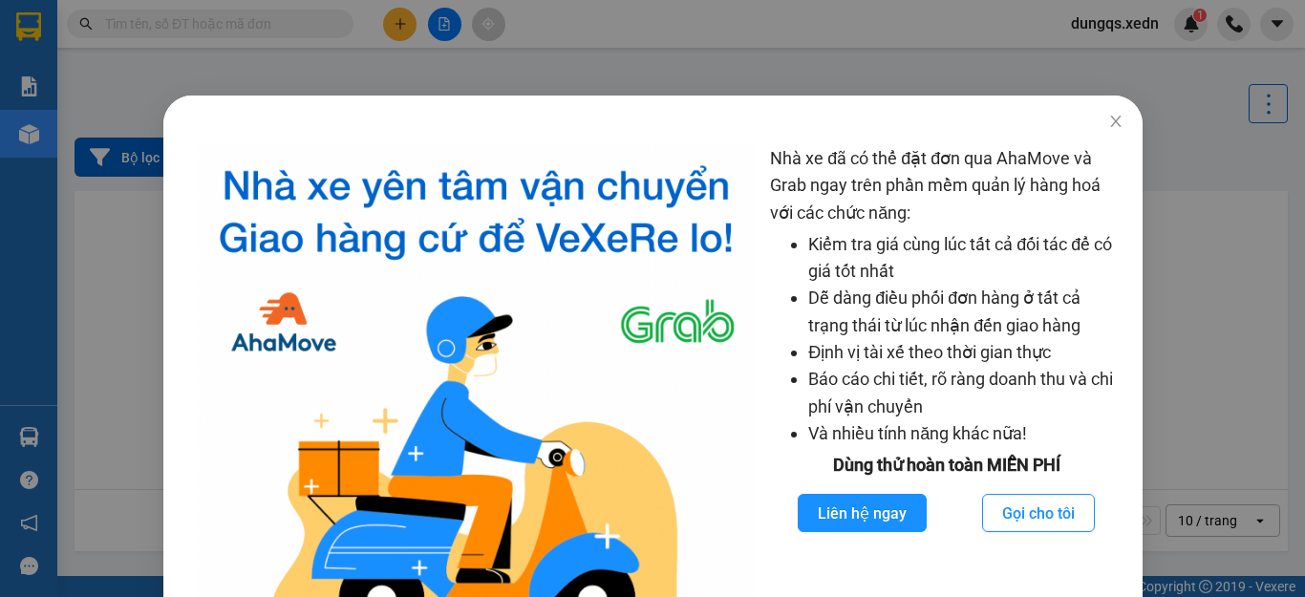  Describe the element at coordinates (1038, 513) in the screenshot. I see `span: Gọi cho tôi` at that location.